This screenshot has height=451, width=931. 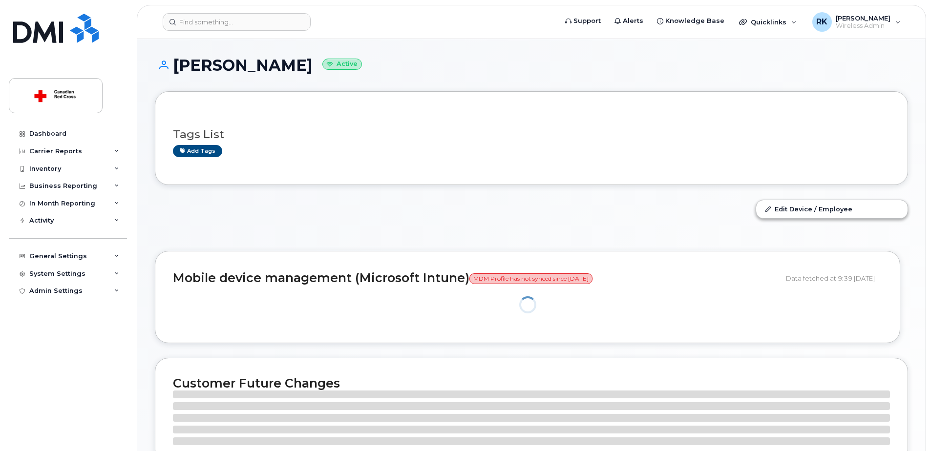 I want to click on h2: Customer Future Changes, so click(x=531, y=383).